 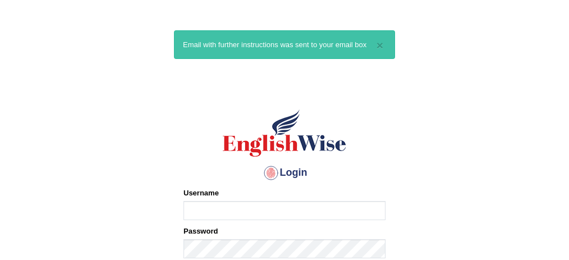 I want to click on div: Email with further instructions was sent to your email box, so click(x=285, y=44).